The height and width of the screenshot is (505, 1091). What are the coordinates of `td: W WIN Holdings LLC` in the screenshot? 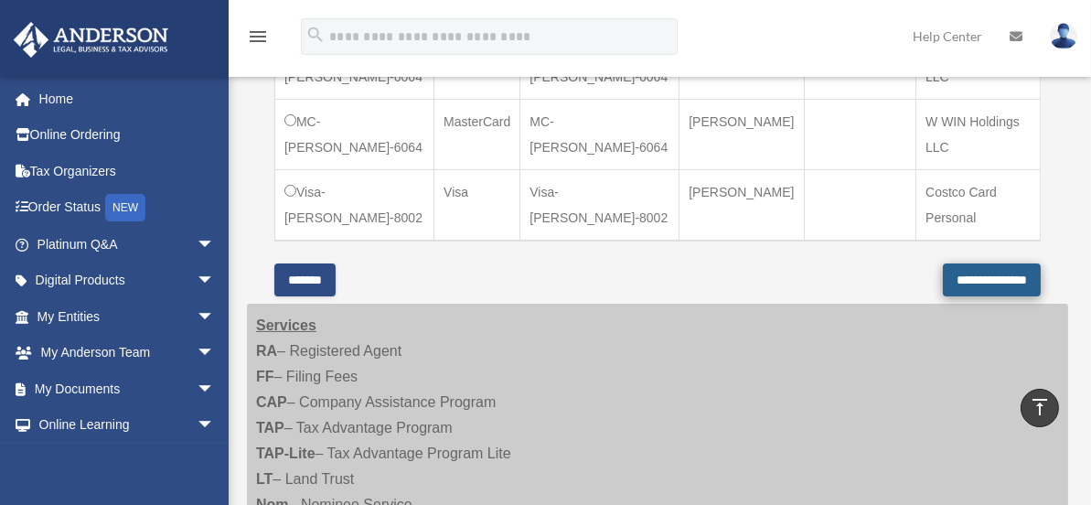 It's located at (978, 133).